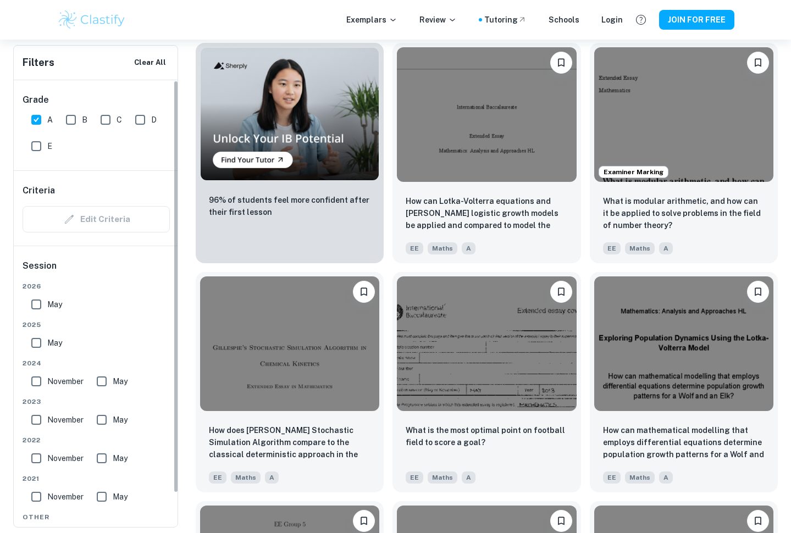  Describe the element at coordinates (85, 120) in the screenshot. I see `span: B` at that location.